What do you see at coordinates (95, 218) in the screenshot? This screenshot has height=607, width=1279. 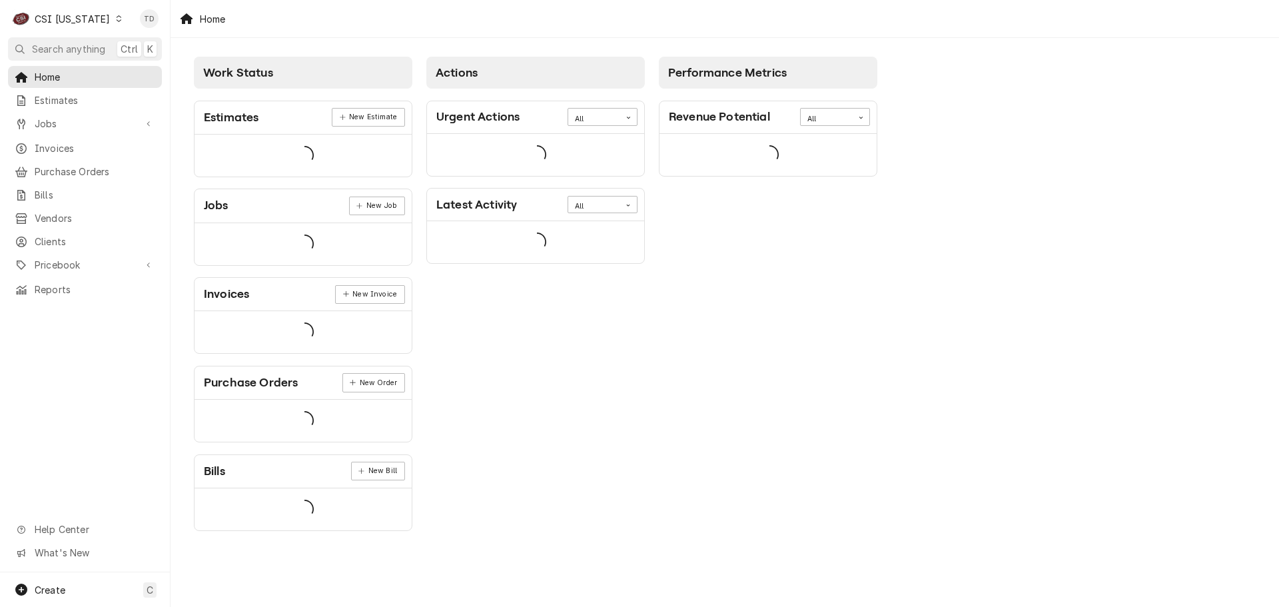 I see `span: Vendors` at bounding box center [95, 218].